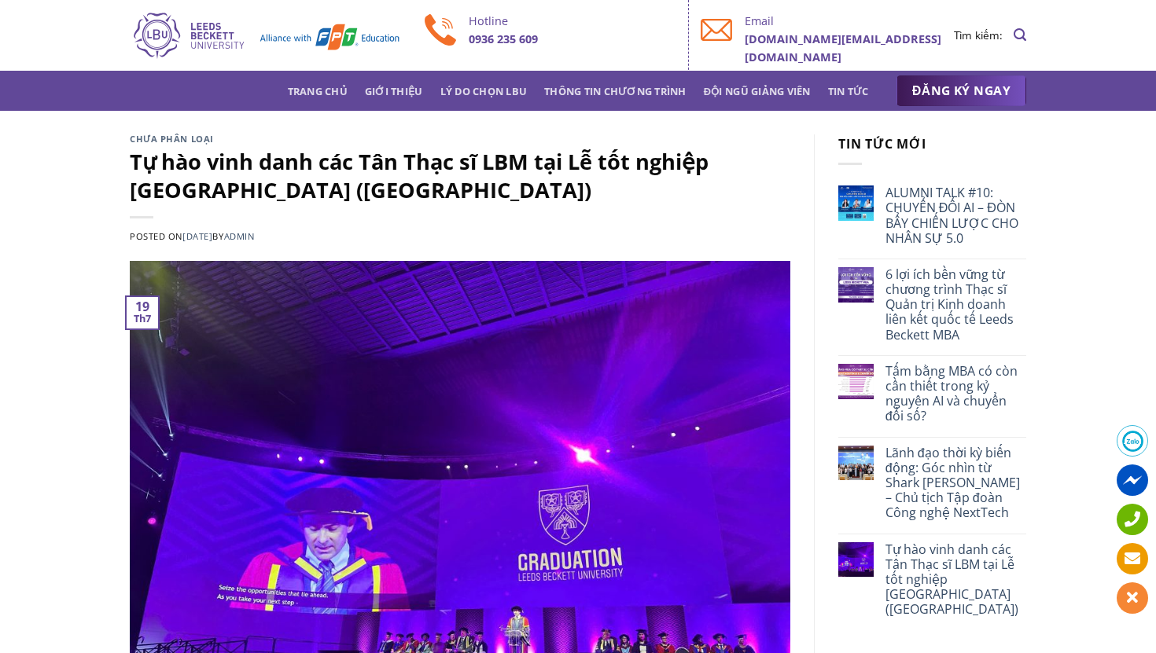 The width and height of the screenshot is (1156, 653). I want to click on a: Đội ngũ giảng viên, so click(757, 91).